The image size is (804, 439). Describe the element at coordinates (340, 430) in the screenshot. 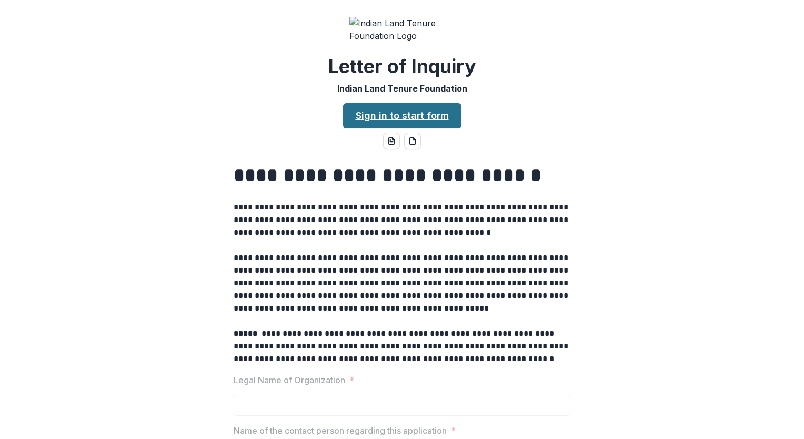

I see `p: Name of the contact person regarding this application` at that location.